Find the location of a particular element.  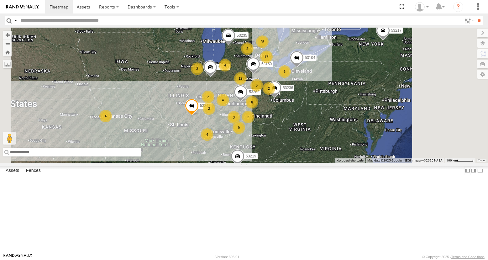

div: © Copyright 2025 - is located at coordinates (453, 257).